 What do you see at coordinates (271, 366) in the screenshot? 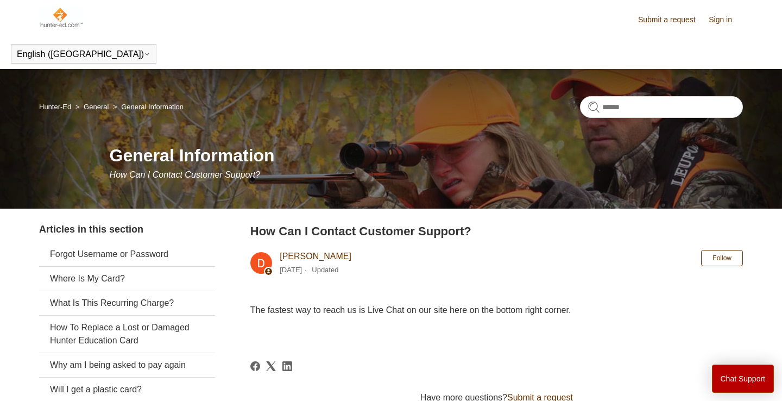
I see `a: X Corp` at bounding box center [271, 366].